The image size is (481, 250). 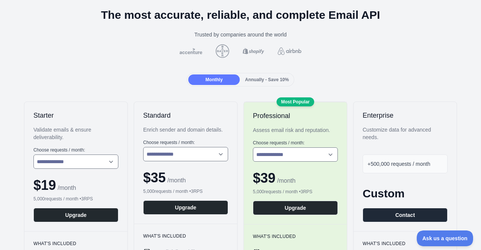 What do you see at coordinates (405, 134) in the screenshot?
I see `div: Customize data for advanced needs.` at bounding box center [405, 134].